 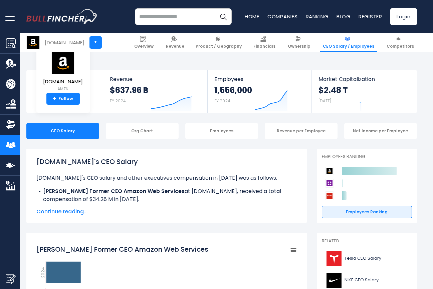 I want to click on div: Employees, so click(x=222, y=131).